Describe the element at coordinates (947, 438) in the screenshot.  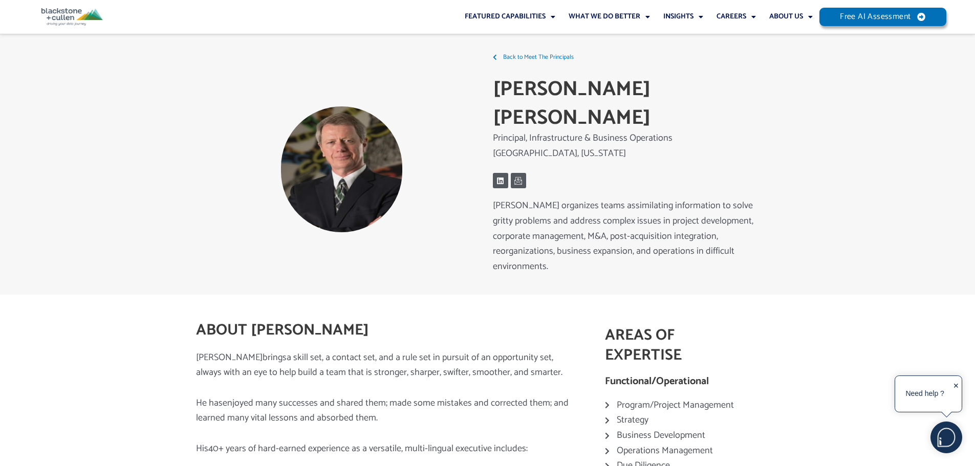
I see `img: users%2F5SSOSaKfQqXq3cFEnIZRYMEs4ra2%2Fmedia%2Fimages%2F-Bulle%20blanche%20sans%20fond%20%2B%20ma...` at that location.